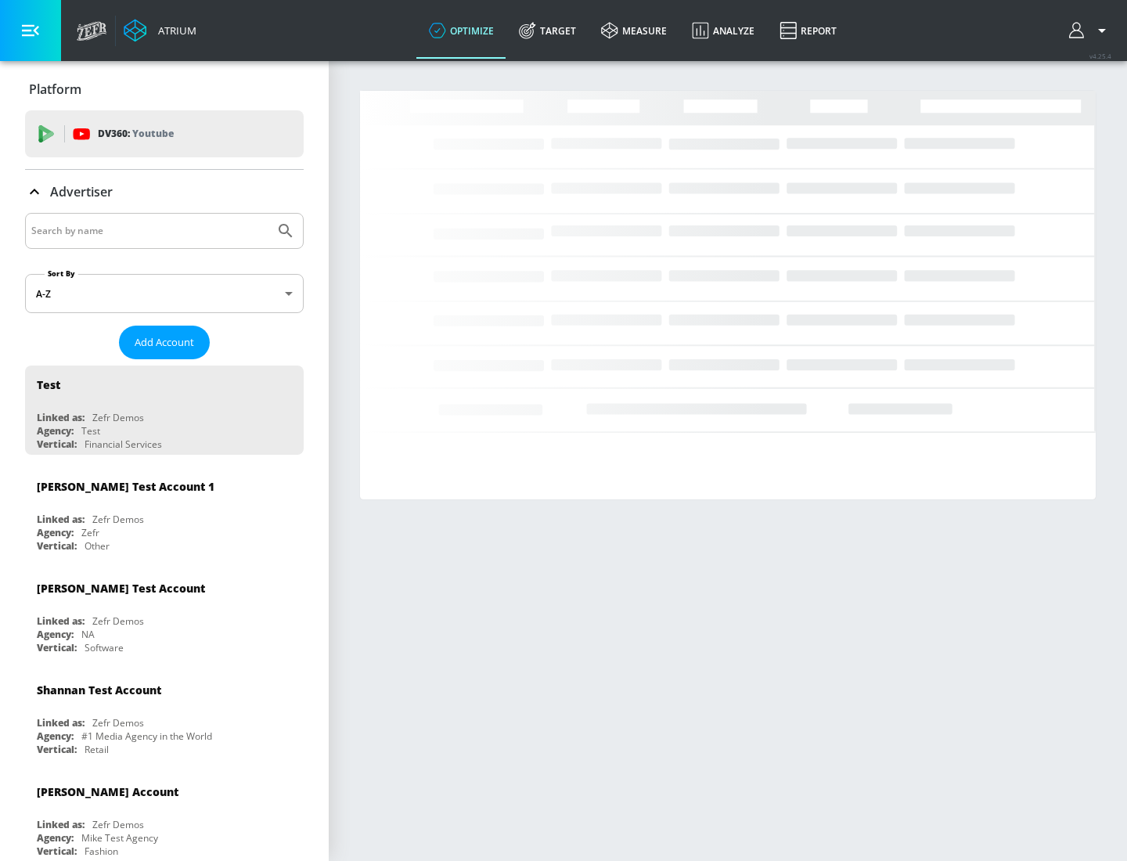 This screenshot has height=861, width=1127. Describe the element at coordinates (461, 31) in the screenshot. I see `a: optimize` at that location.